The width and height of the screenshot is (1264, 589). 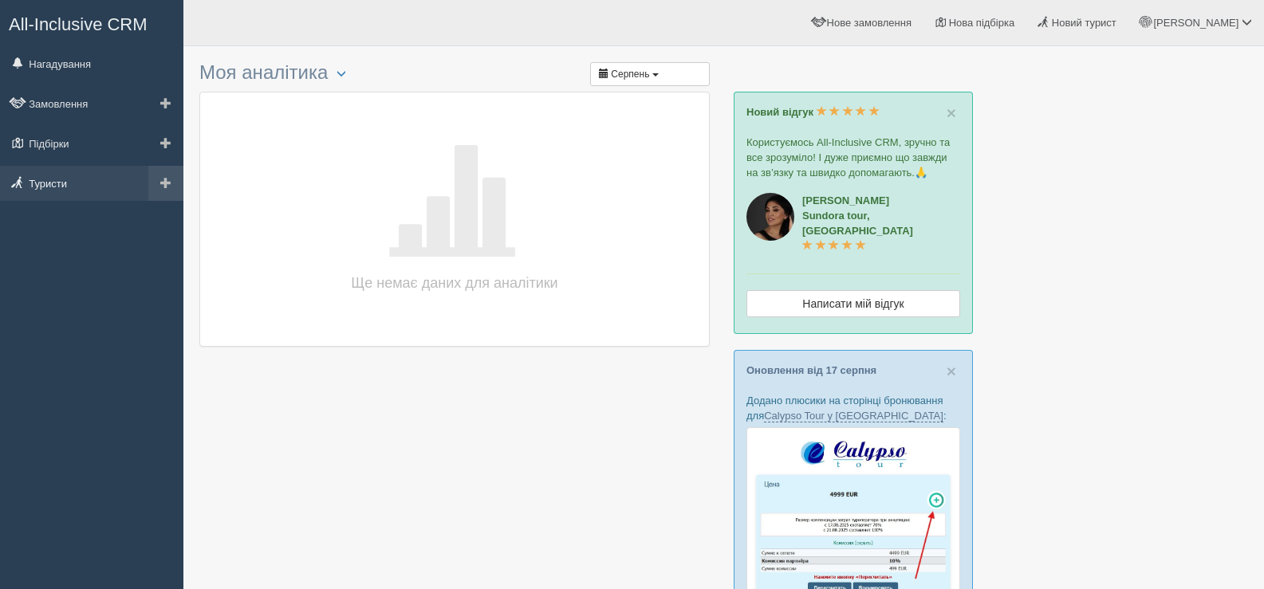 What do you see at coordinates (92, 22) in the screenshot?
I see `a: All-Inclusive CRM` at bounding box center [92, 22].